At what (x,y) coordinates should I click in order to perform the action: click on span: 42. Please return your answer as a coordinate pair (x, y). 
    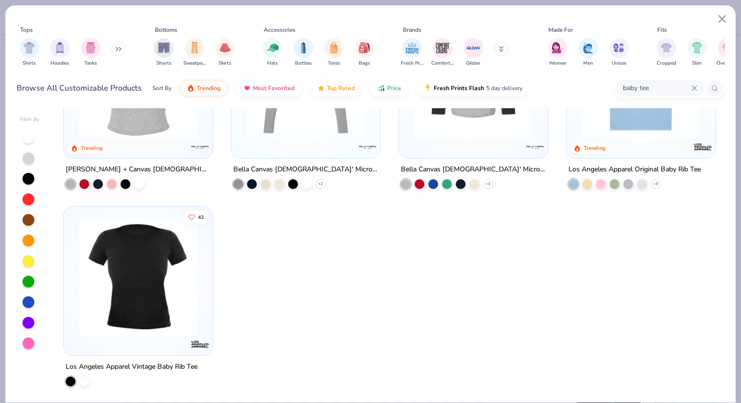
    Looking at the image, I should click on (201, 217).